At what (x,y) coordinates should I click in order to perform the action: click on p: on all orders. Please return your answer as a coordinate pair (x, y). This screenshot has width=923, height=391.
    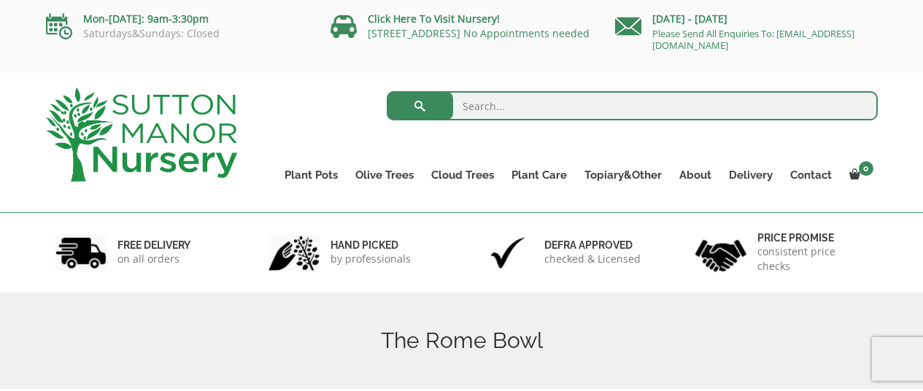
    Looking at the image, I should click on (154, 259).